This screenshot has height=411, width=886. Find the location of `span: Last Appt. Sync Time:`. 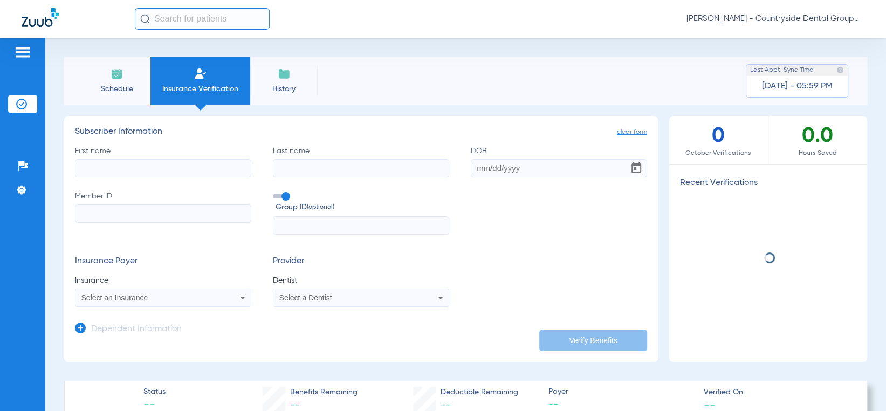

span: Last Appt. Sync Time: is located at coordinates (783, 70).